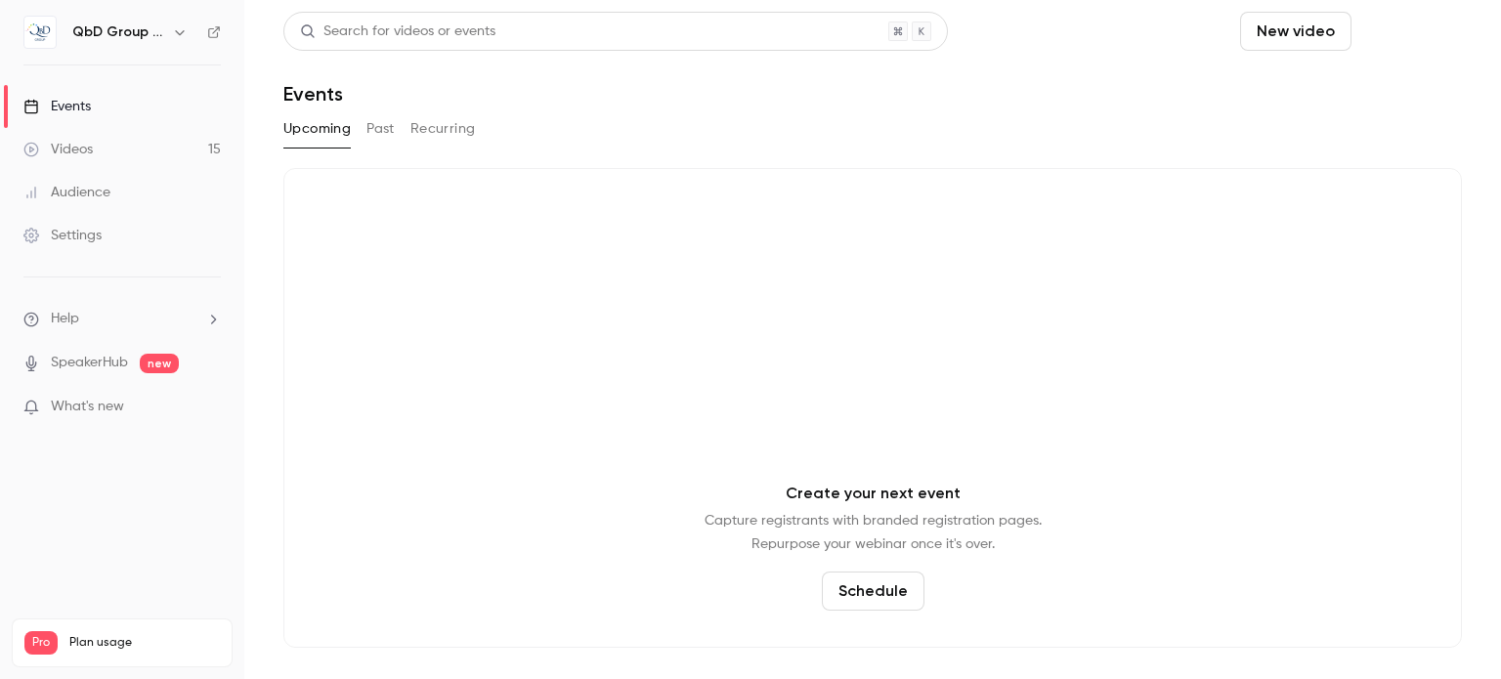  I want to click on span: new, so click(159, 364).